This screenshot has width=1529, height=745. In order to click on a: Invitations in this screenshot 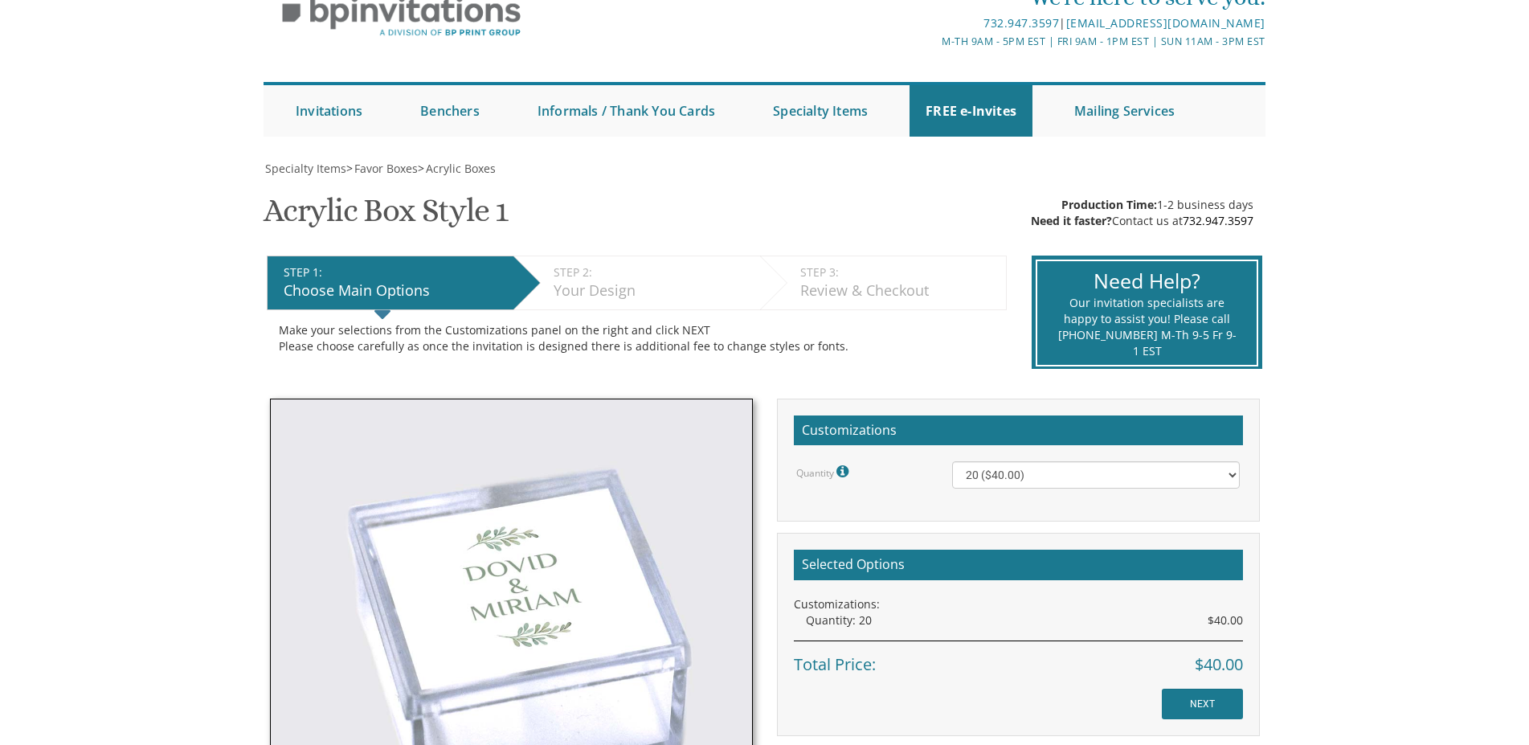, I will do `click(329, 111)`.